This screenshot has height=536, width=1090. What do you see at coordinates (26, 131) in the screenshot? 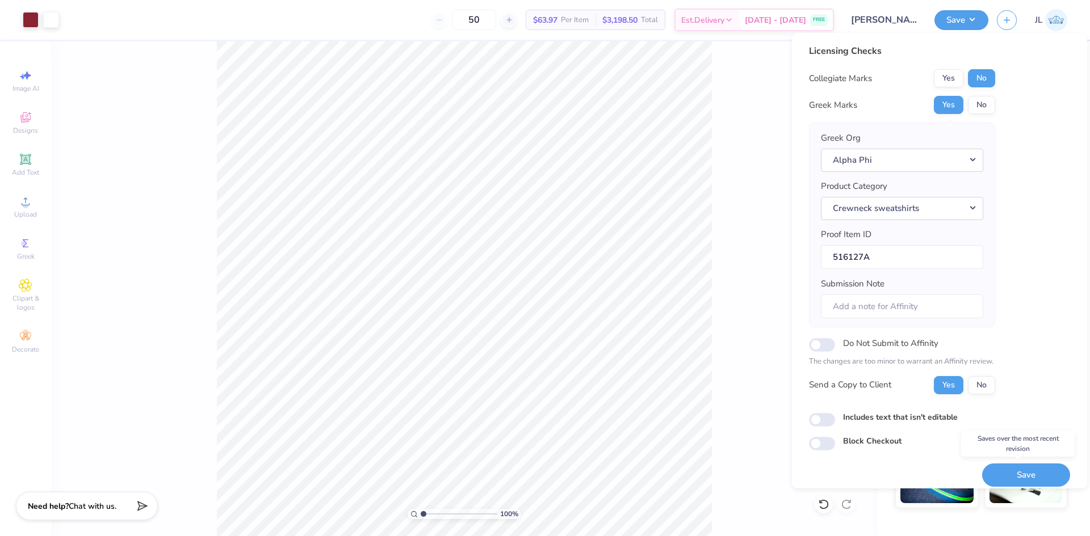
I see `span: Designs` at bounding box center [26, 131].